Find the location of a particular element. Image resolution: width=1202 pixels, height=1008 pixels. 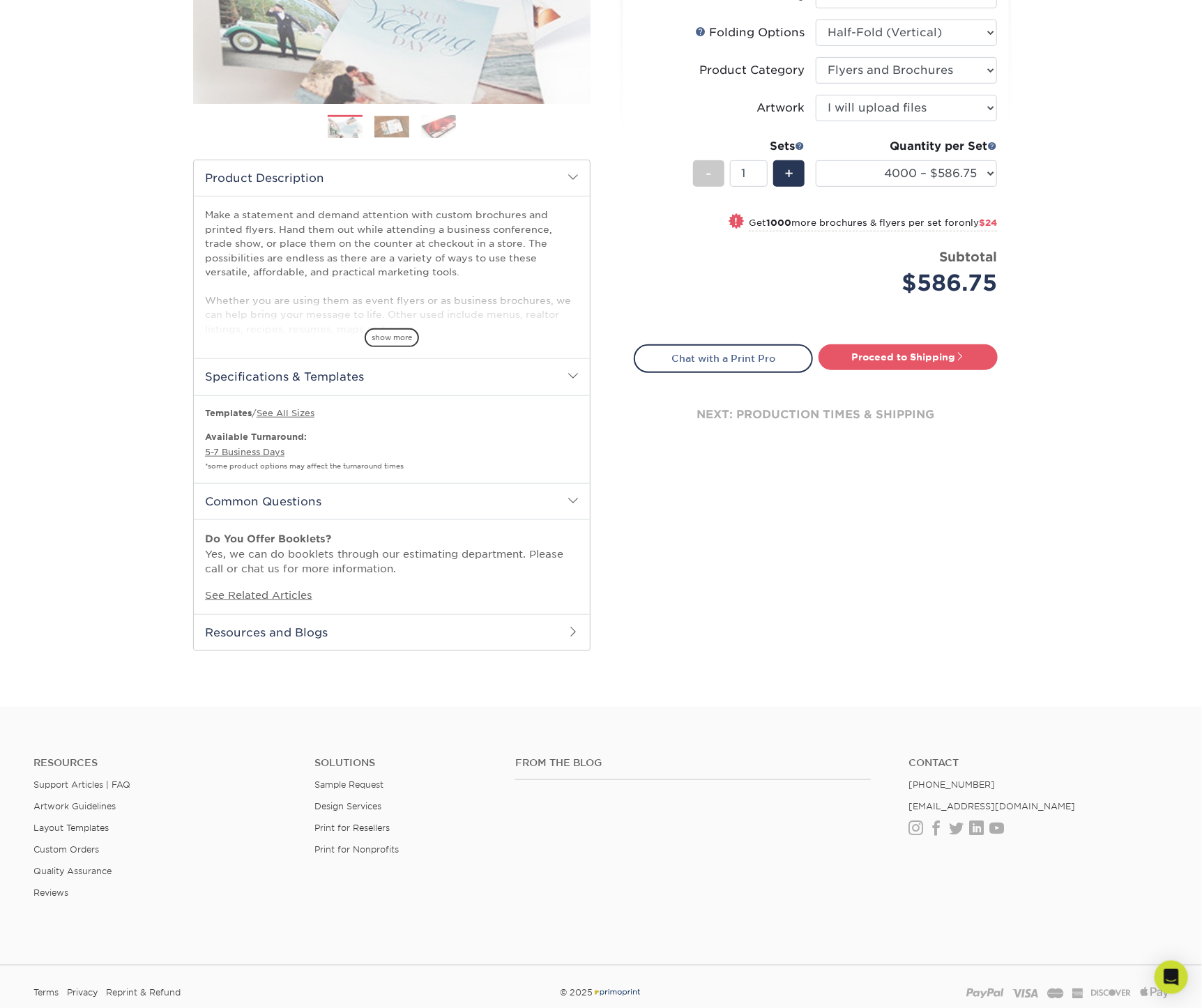

div: Quantity per Set is located at coordinates (906, 146).